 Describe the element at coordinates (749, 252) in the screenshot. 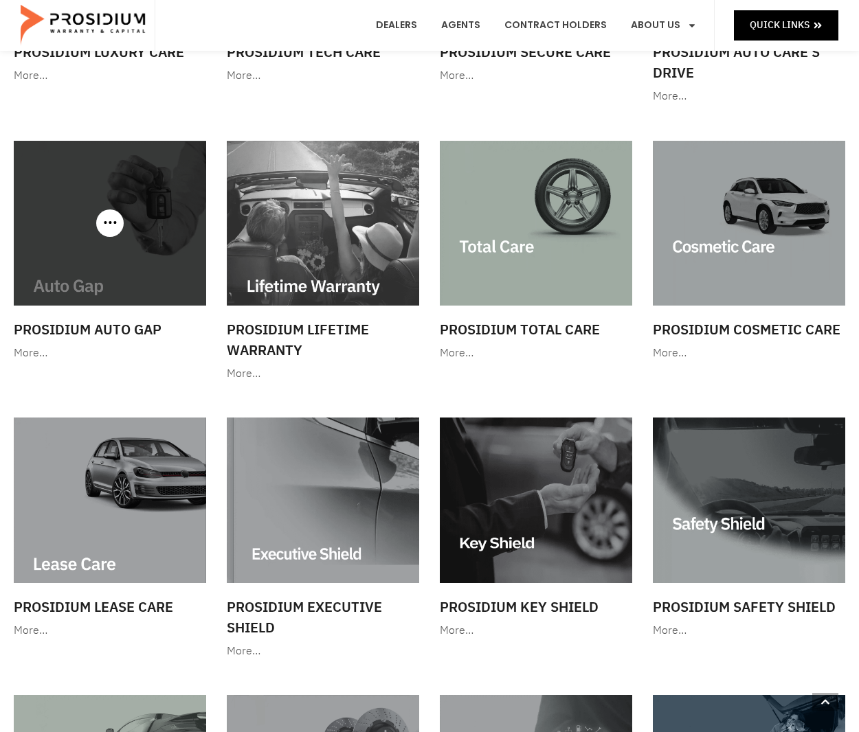

I see `a: Prosidium Cosmetic Care More…` at that location.